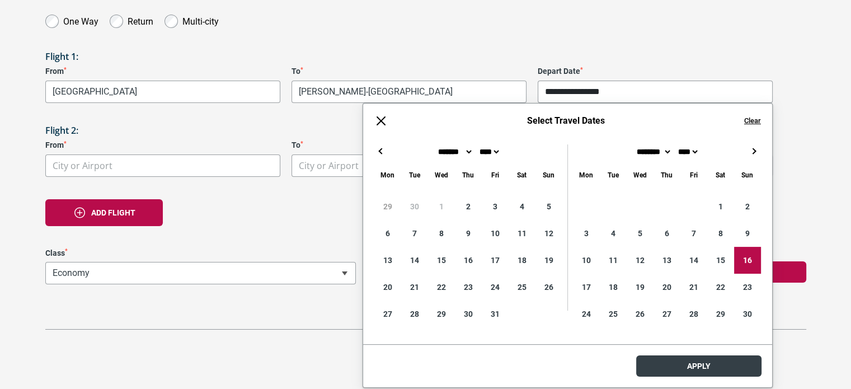  I want to click on div: 31, so click(495, 314).